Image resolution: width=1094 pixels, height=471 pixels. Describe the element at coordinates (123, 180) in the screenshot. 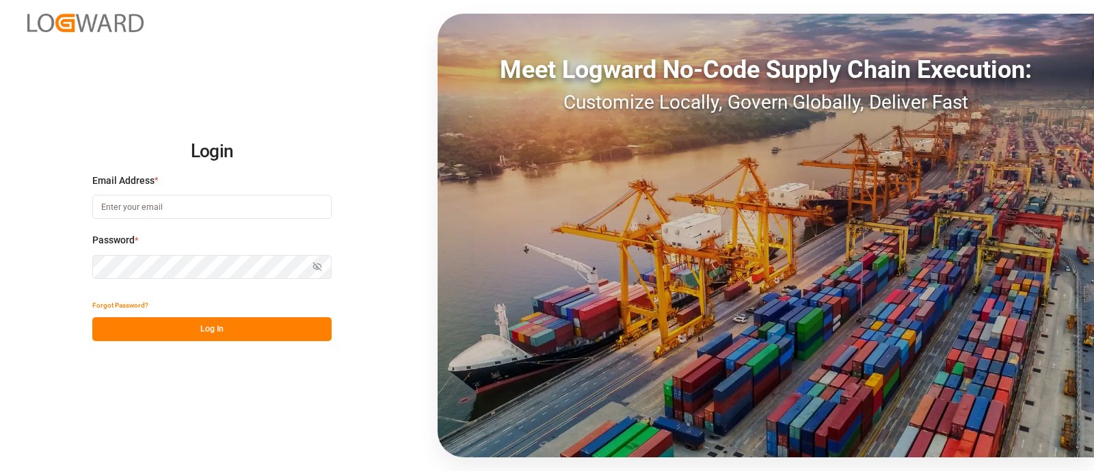

I see `span: Email Address` at that location.